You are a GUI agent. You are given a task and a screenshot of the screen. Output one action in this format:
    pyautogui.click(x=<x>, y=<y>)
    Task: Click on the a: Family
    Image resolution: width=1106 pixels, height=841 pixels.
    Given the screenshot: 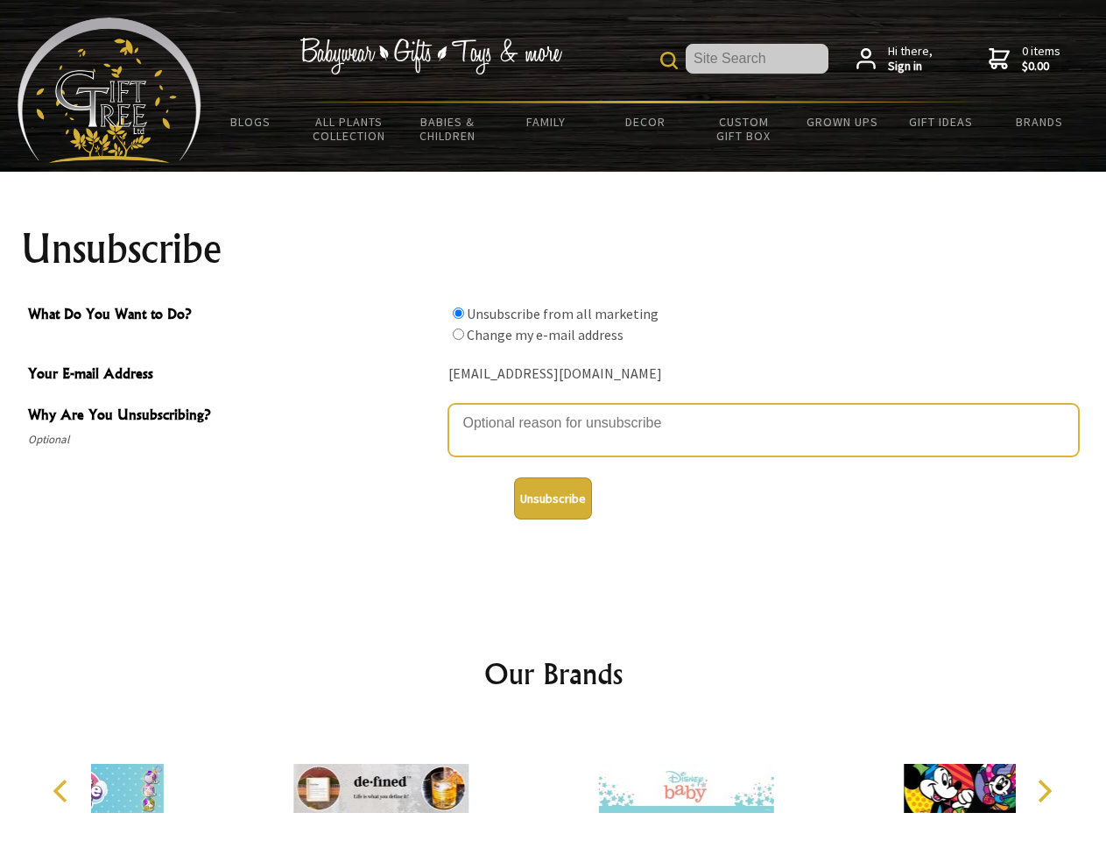 What is the action you would take?
    pyautogui.click(x=547, y=122)
    